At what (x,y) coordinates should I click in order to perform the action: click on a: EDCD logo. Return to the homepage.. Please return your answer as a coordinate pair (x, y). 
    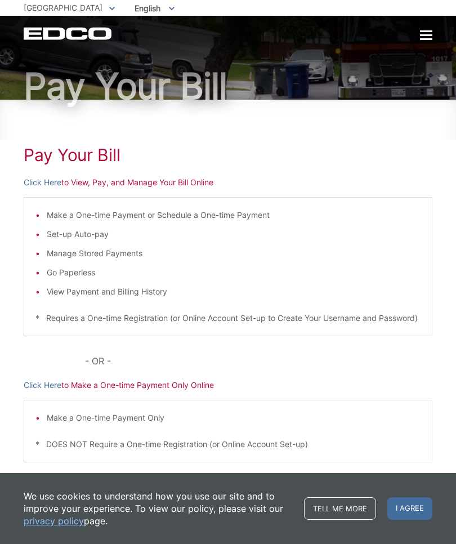
    Looking at the image, I should click on (68, 33).